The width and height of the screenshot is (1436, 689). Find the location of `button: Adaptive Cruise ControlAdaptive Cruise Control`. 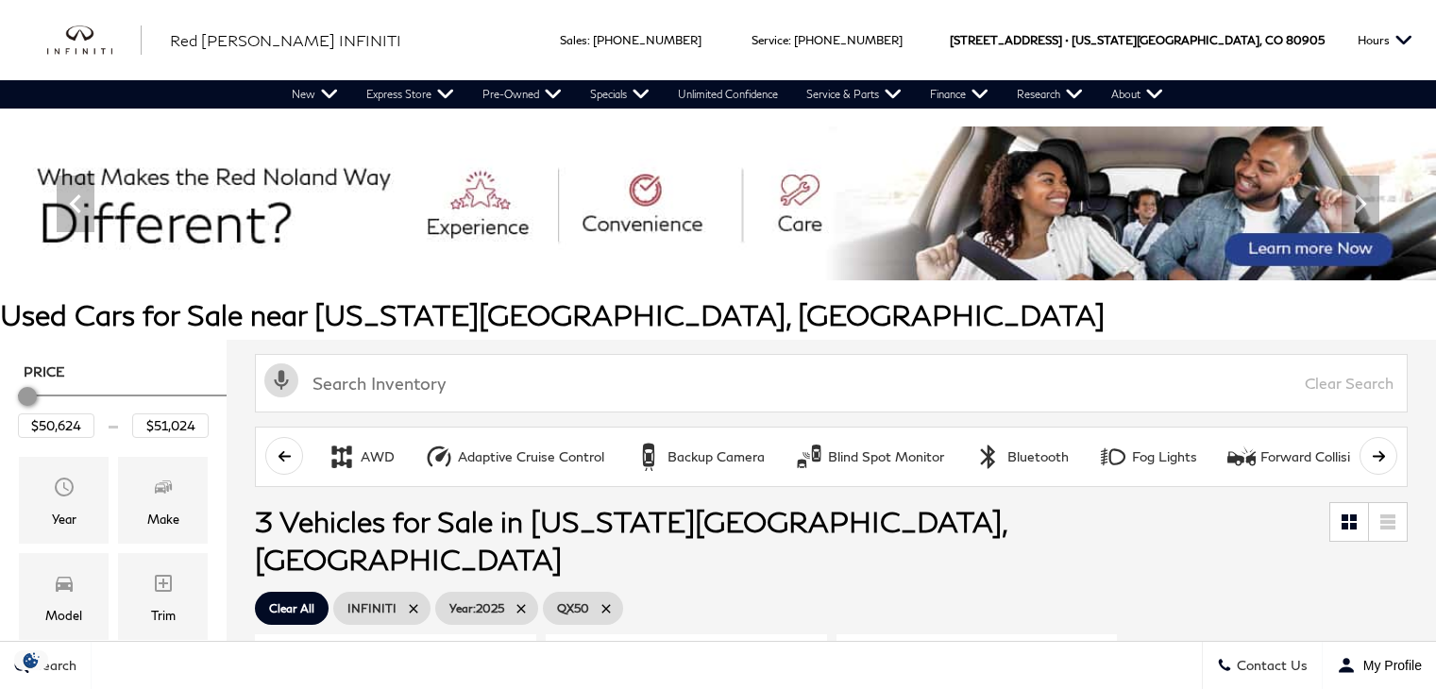

button: Adaptive Cruise ControlAdaptive Cruise Control is located at coordinates (514, 457).